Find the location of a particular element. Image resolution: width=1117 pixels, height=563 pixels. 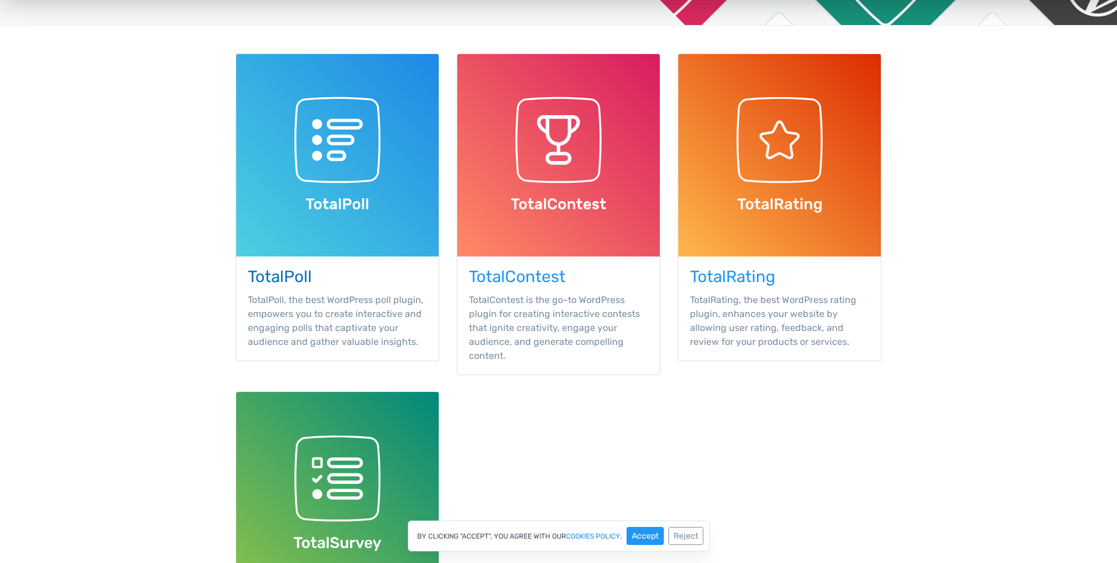

a: TotalContest TotalContest is the go-to WordPress plugin for creating interactive contests that ig... is located at coordinates (558, 214).